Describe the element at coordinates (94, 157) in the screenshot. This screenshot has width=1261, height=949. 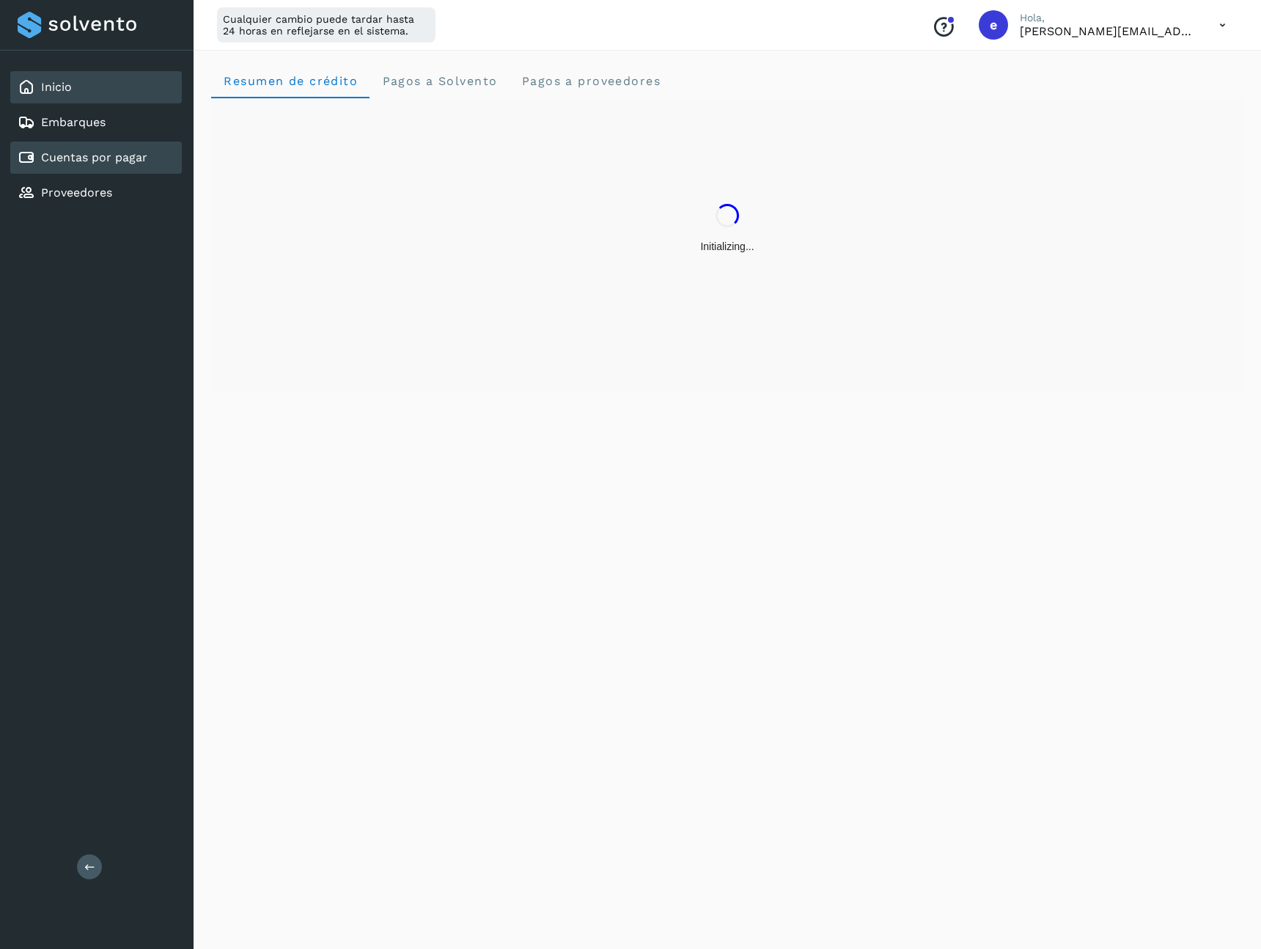
I see `a: Cuentas por pagar` at that location.